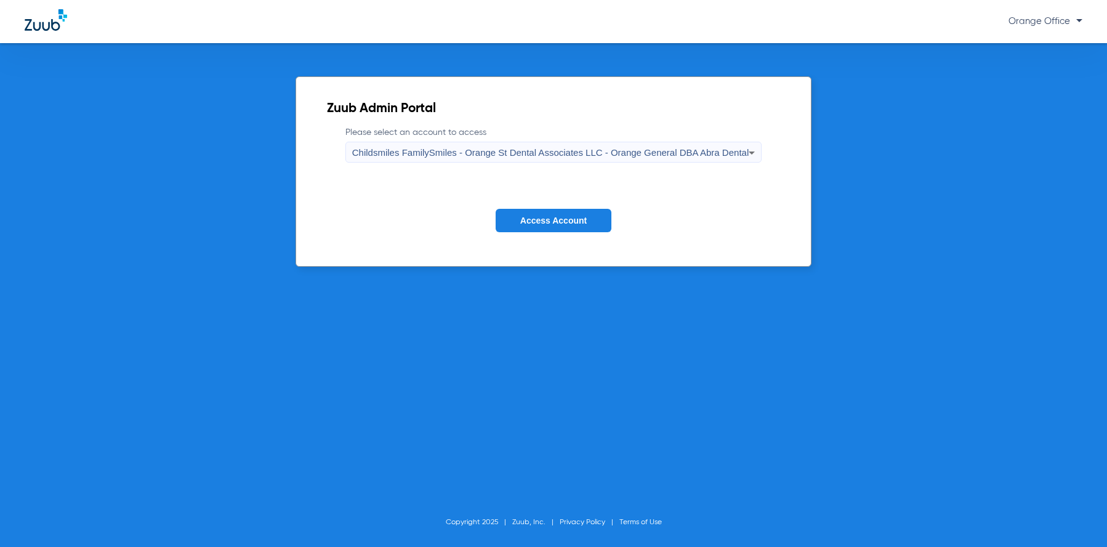 This screenshot has width=1107, height=547. What do you see at coordinates (536, 522) in the screenshot?
I see `li: Zuub, Inc.` at bounding box center [536, 522].